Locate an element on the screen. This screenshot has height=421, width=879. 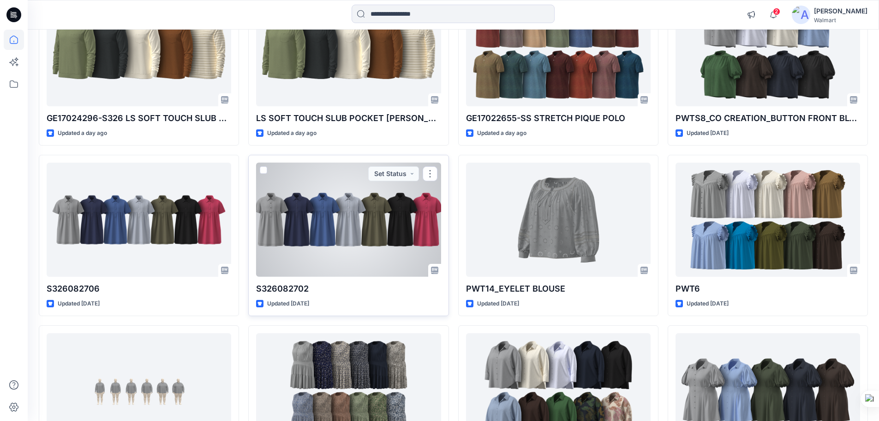
a: S326082702 is located at coordinates (349, 219).